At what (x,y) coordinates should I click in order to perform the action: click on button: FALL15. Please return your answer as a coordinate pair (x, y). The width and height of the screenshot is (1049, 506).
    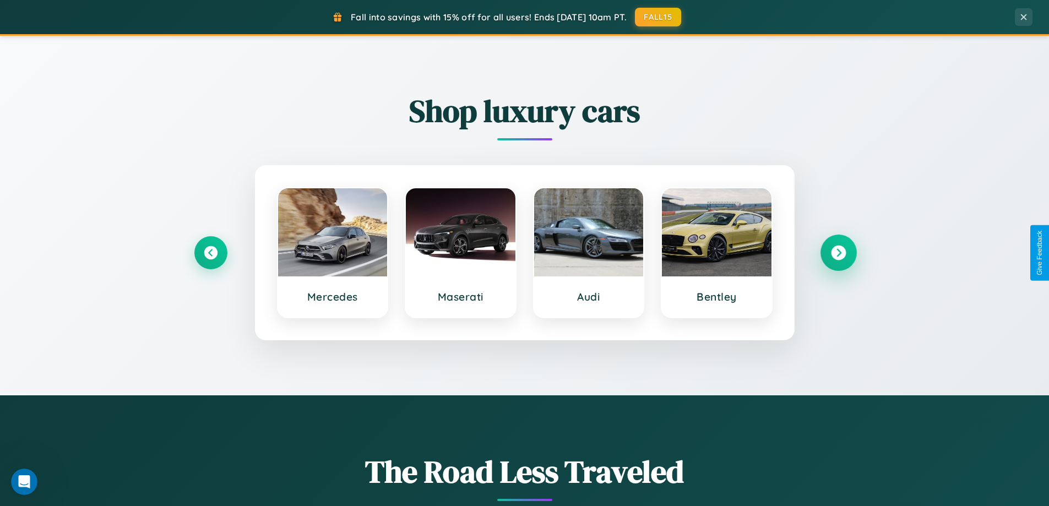
    Looking at the image, I should click on (658, 17).